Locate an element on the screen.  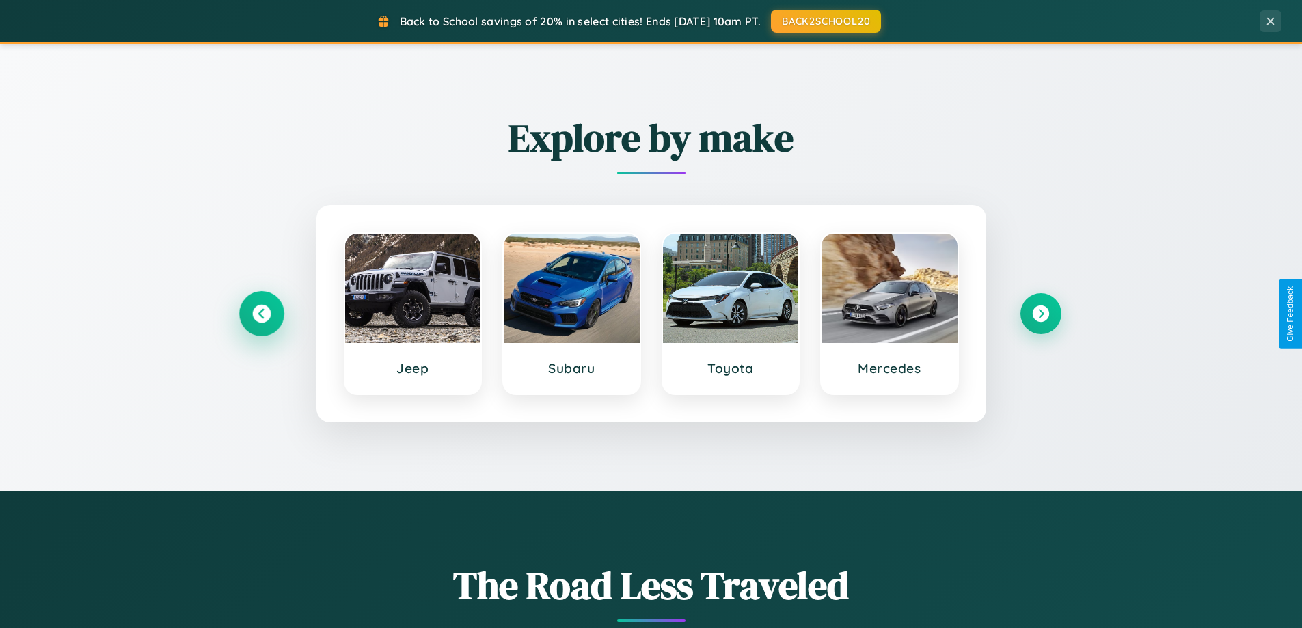
button: BACK2SCHOOL20 is located at coordinates (826, 21).